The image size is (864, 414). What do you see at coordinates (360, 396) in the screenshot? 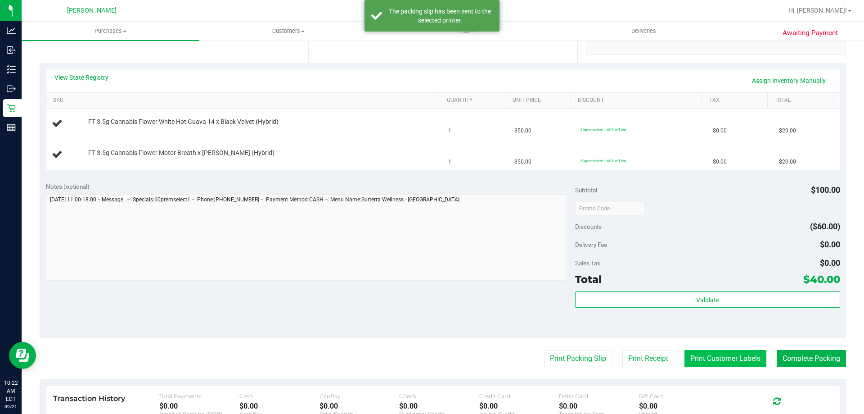
I see `div: CanPay` at bounding box center [360, 396].